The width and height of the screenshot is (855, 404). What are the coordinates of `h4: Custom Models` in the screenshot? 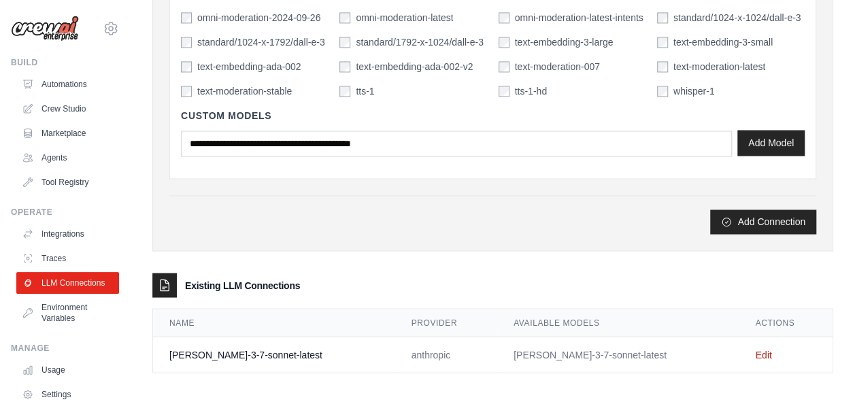 It's located at (493, 116).